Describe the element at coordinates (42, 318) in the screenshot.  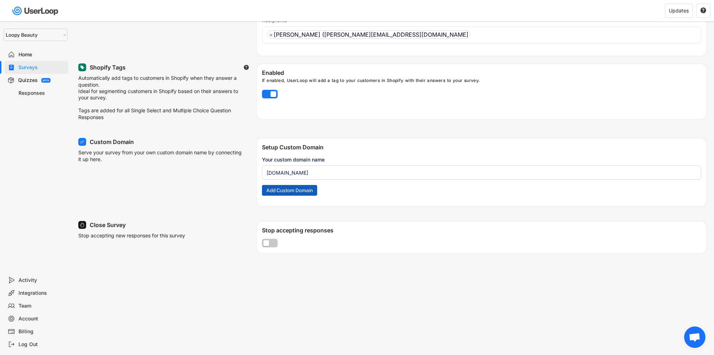
I see `div: Account` at that location.